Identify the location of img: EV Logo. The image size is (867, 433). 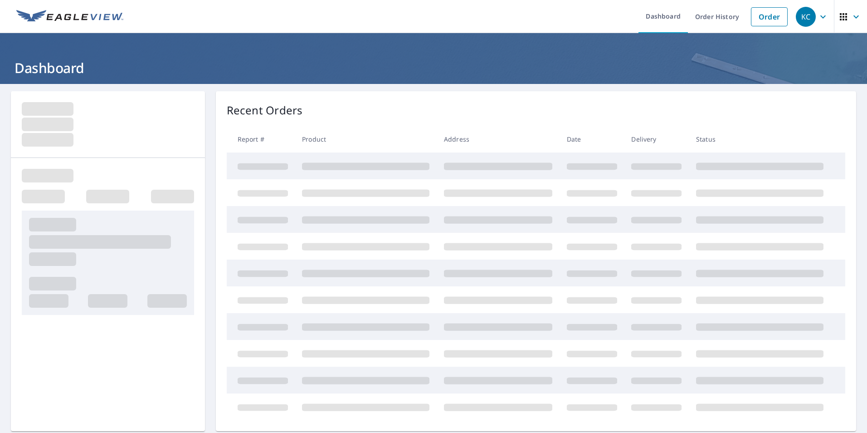
(70, 17).